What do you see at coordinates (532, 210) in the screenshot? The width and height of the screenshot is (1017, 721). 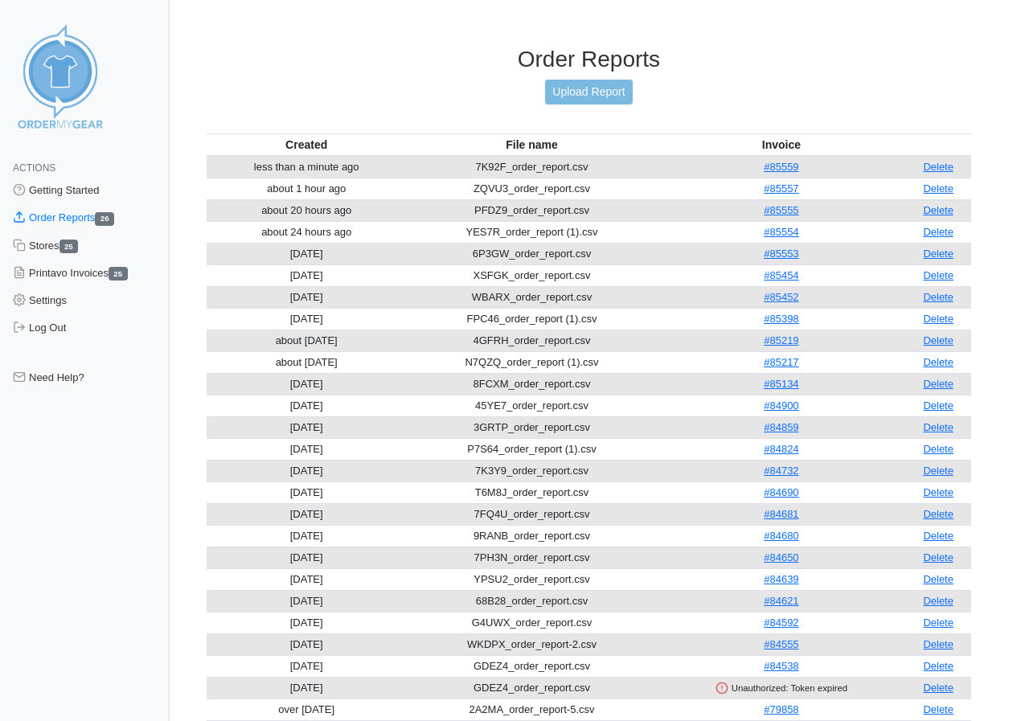 I see `td: PFDZ9_order_report.csv` at bounding box center [532, 210].